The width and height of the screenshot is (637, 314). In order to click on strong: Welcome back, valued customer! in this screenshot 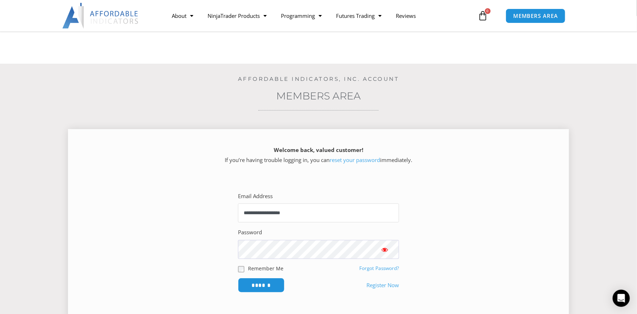, I will do `click(319, 150)`.